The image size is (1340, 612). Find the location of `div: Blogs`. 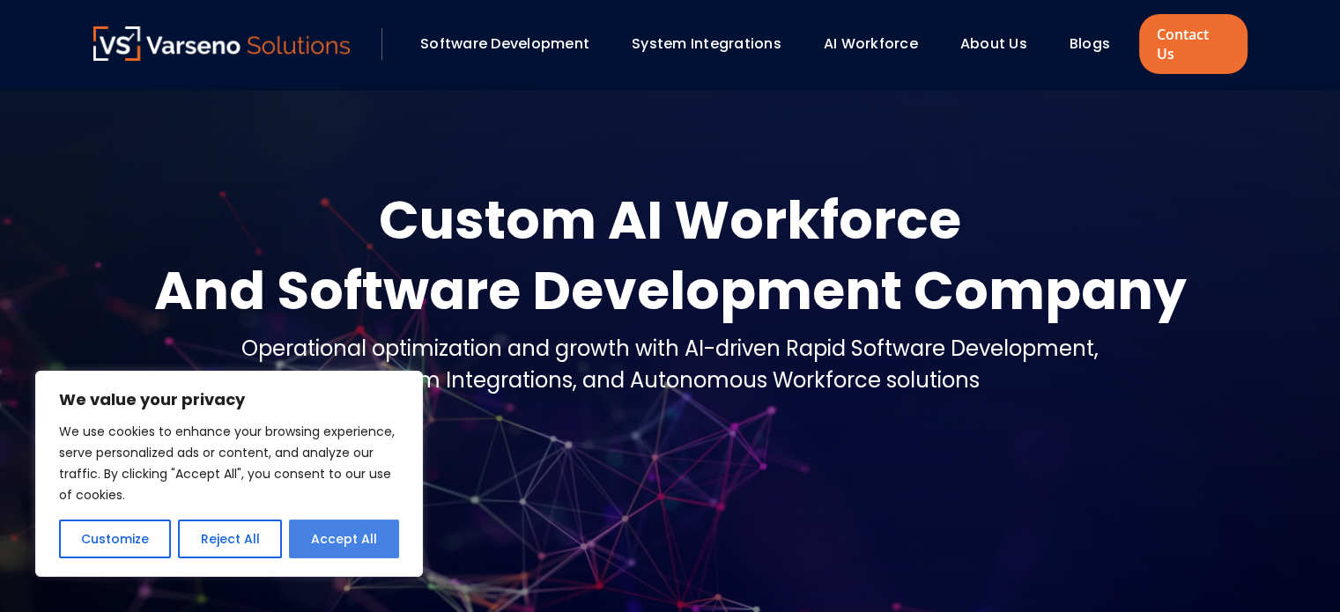

div: Blogs is located at coordinates (1097, 44).